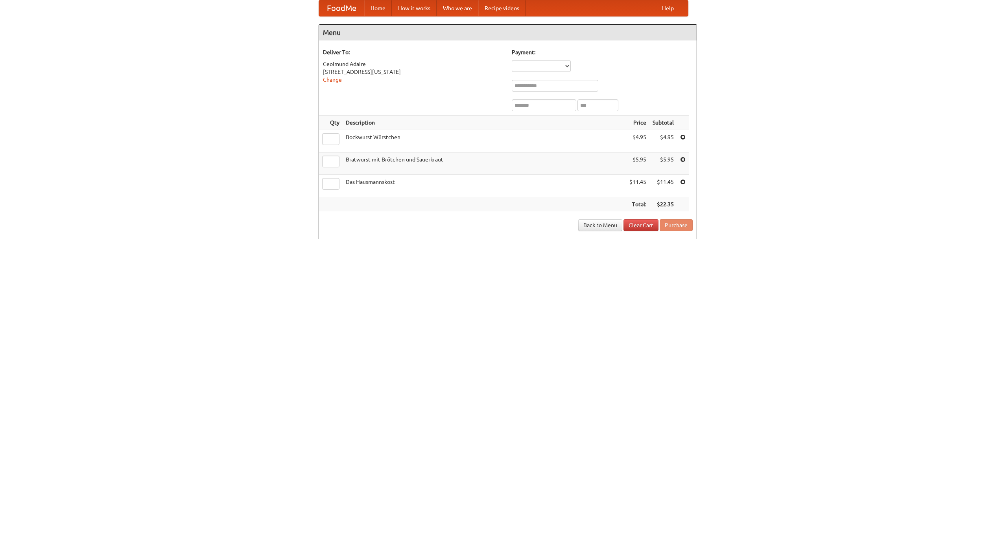 The image size is (1007, 556). Describe the element at coordinates (508, 33) in the screenshot. I see `h4: Menu` at that location.